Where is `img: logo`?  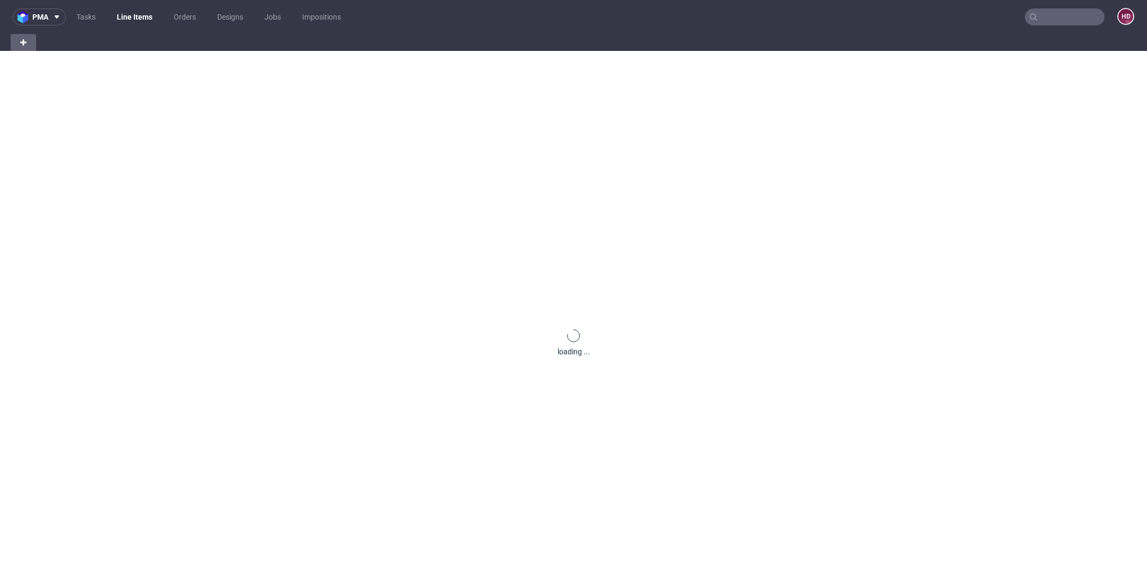
img: logo is located at coordinates (25, 17).